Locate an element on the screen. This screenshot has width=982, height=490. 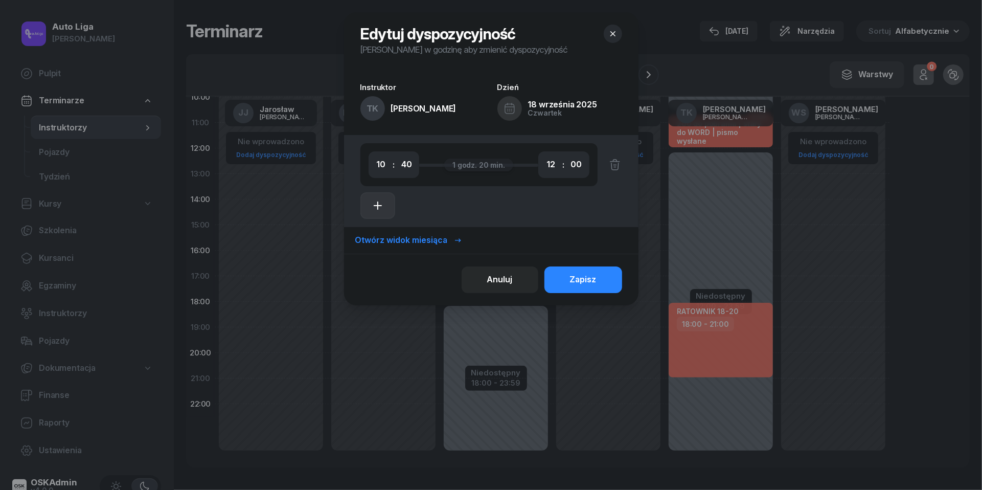
span: czwartek is located at coordinates (545, 112).